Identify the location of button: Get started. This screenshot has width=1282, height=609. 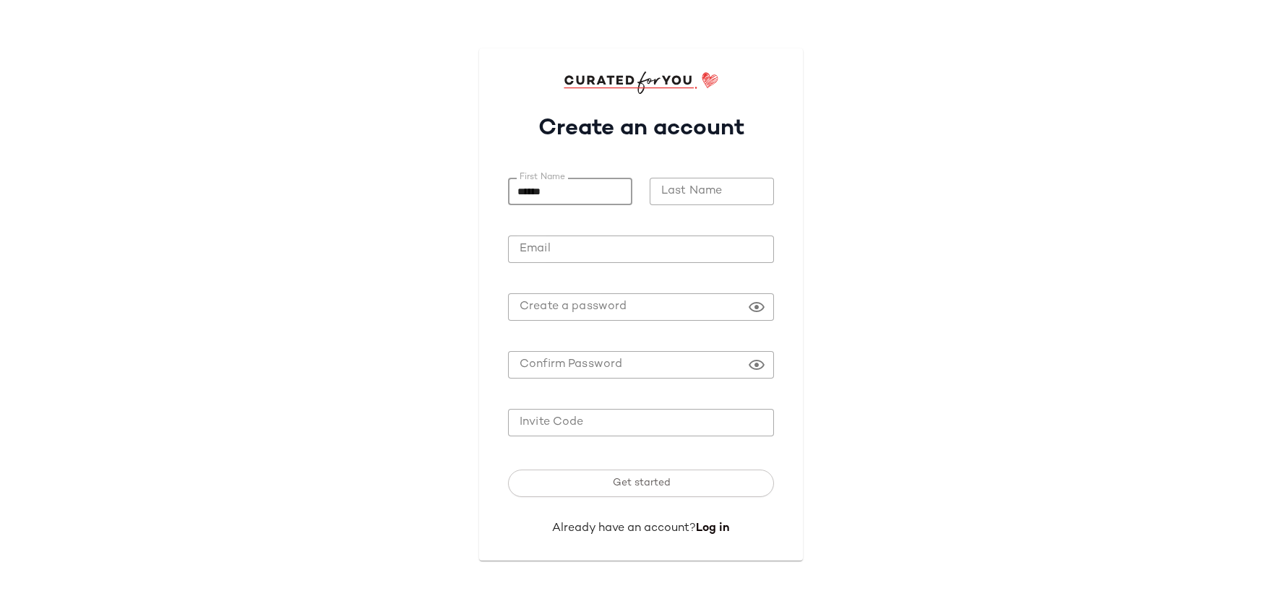
(641, 483).